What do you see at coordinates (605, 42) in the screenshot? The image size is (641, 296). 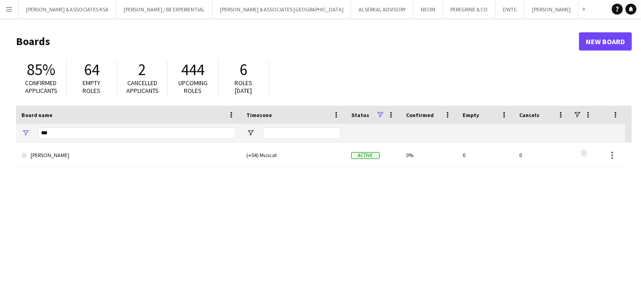 I see `a: New Board` at bounding box center [605, 42].